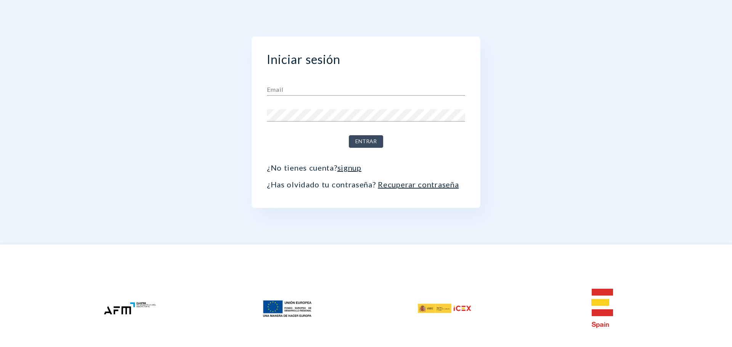  What do you see at coordinates (445, 308) in the screenshot?
I see `img: icex` at bounding box center [445, 308].